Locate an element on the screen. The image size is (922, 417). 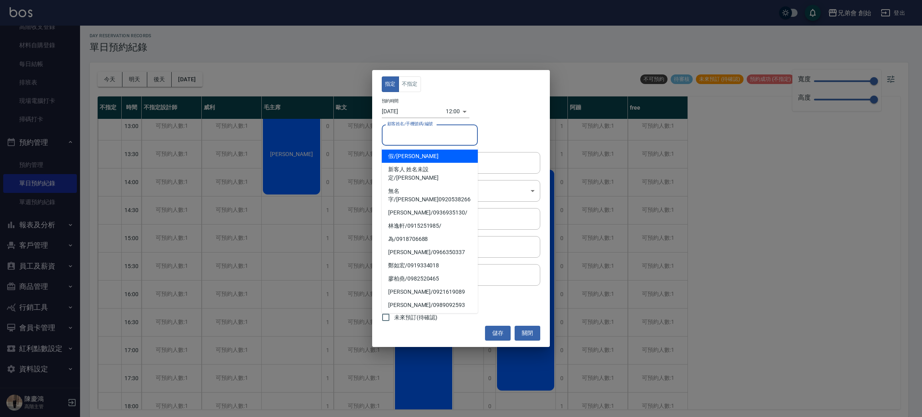
span: 廖柏堯 / 0982520465 is located at coordinates (430, 278).